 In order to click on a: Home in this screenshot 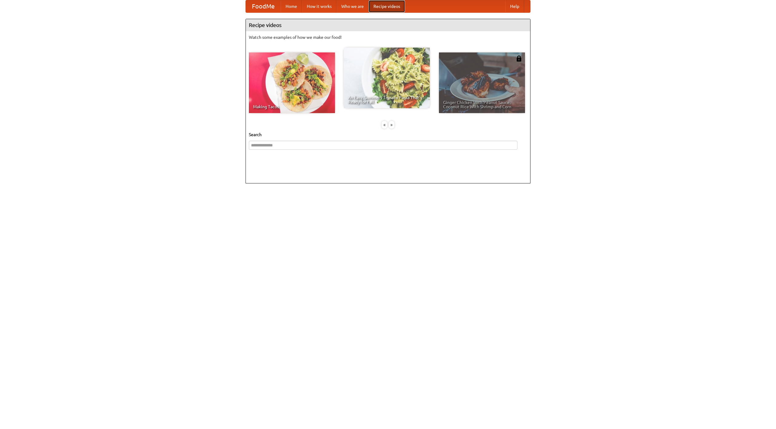, I will do `click(291, 6)`.